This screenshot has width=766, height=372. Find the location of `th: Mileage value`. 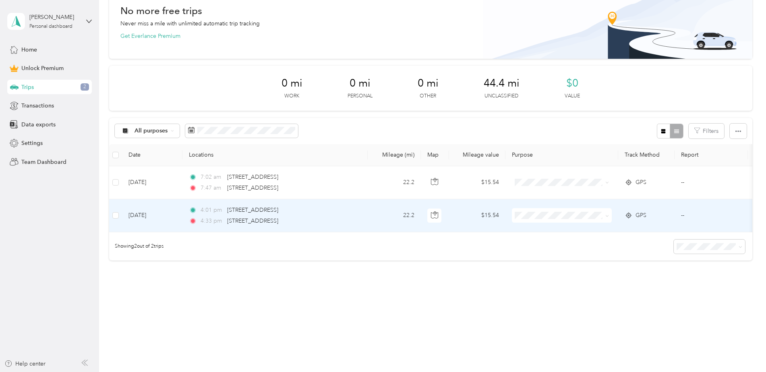

th: Mileage value is located at coordinates (477, 155).